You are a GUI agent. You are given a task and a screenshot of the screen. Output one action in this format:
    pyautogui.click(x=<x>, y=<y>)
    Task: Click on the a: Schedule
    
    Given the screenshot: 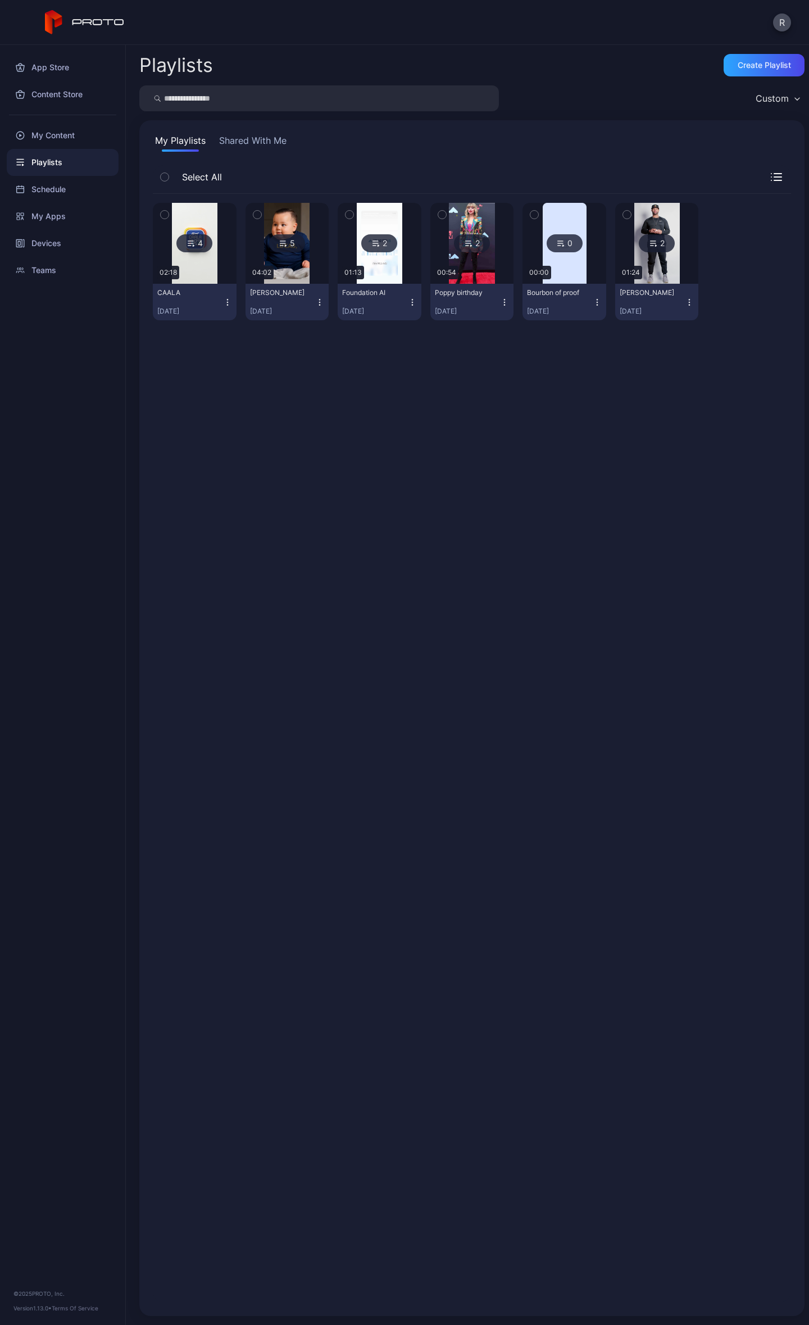 What is the action you would take?
    pyautogui.click(x=62, y=189)
    